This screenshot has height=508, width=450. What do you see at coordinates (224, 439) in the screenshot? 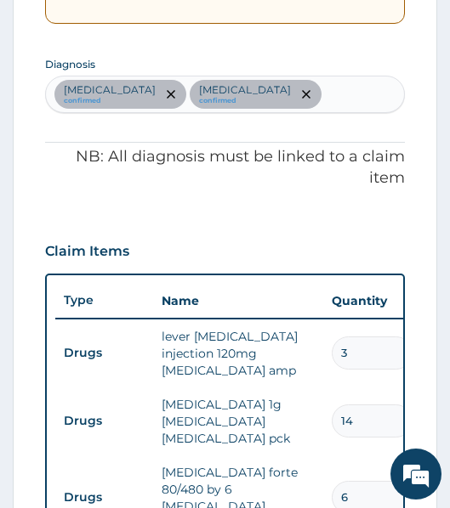
I see `textarea: Type your message and hit 'Enter'` at bounding box center [224, 439].